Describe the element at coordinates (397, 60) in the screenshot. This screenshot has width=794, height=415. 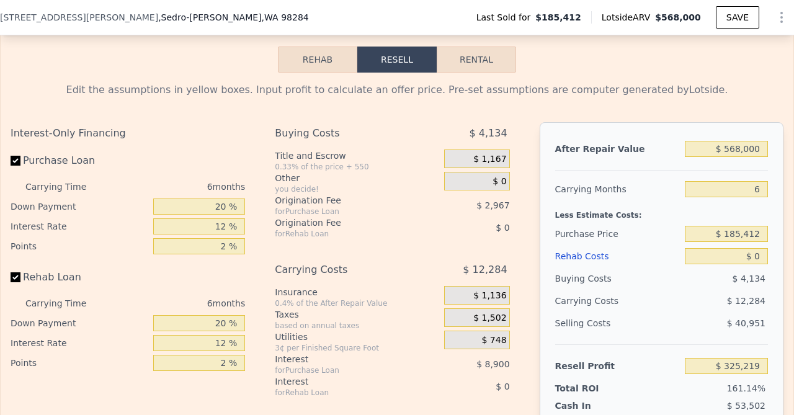
I see `button: Resell` at that location.